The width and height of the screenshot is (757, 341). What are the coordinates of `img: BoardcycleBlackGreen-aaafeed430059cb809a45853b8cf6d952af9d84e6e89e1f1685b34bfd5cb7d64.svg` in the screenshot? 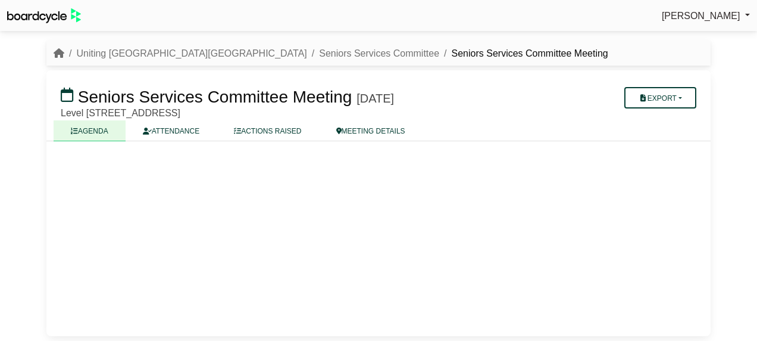 It's located at (44, 15).